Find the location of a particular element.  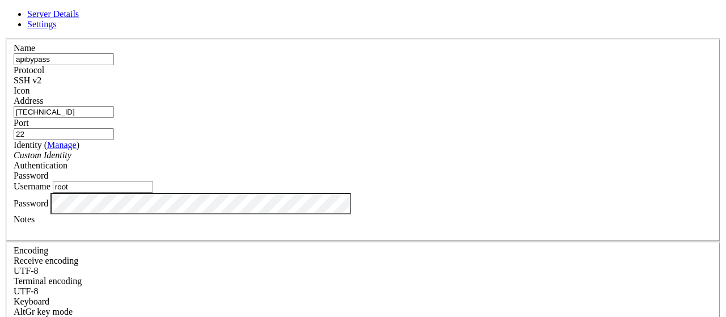

a: Settings is located at coordinates (42, 24).